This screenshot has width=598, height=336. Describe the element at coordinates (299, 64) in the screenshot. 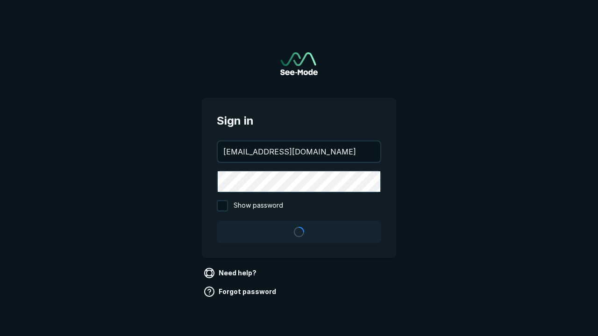

I see `img: See-Mode Logo` at that location.